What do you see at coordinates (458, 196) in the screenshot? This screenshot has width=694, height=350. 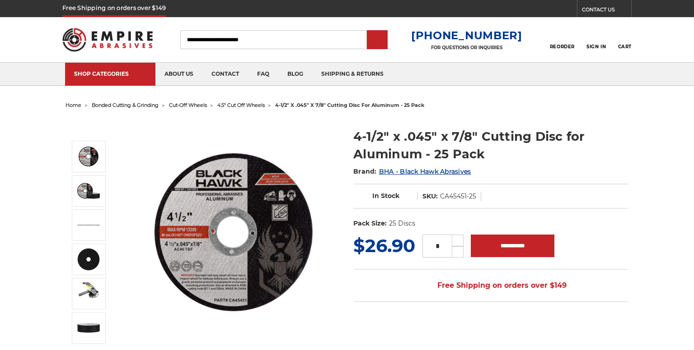 I see `dd: CA45451-25` at bounding box center [458, 196].